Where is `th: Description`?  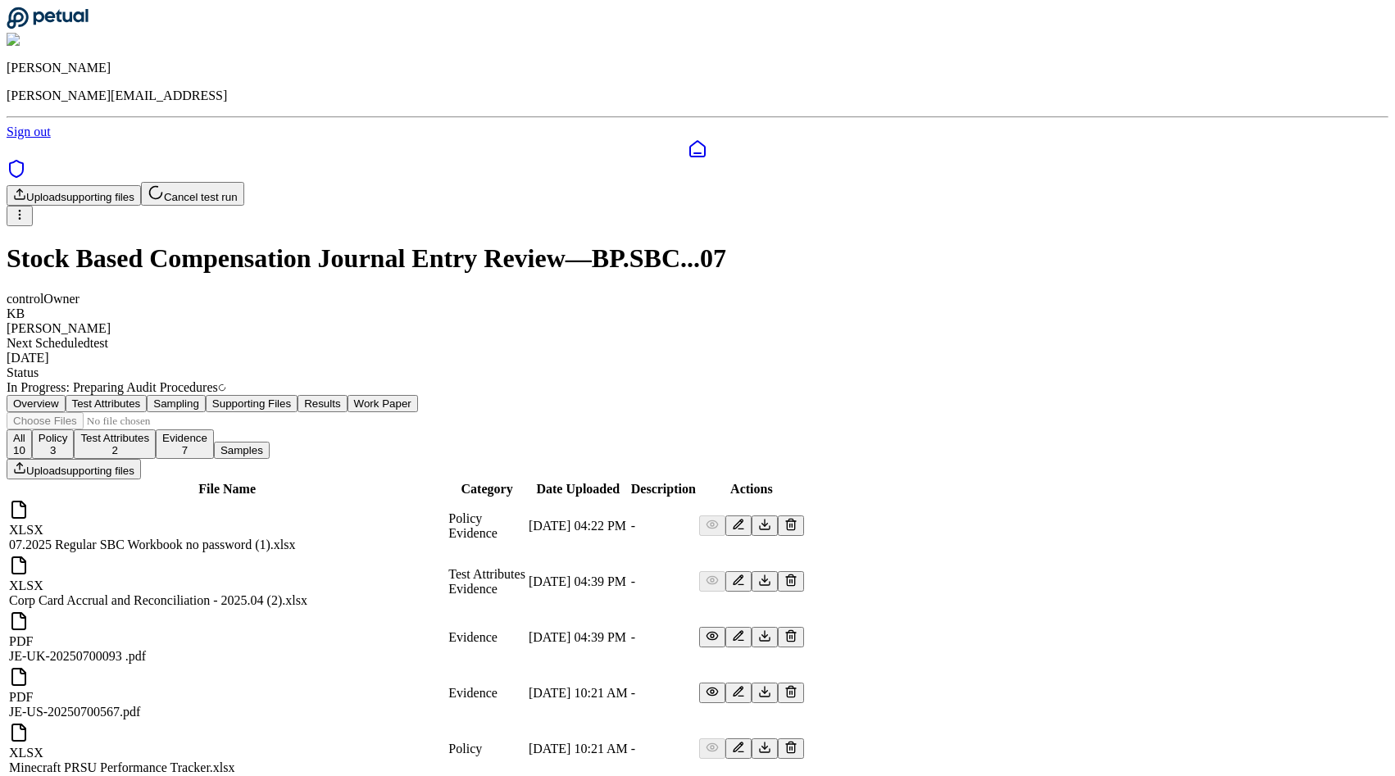 th: Description is located at coordinates (663, 489).